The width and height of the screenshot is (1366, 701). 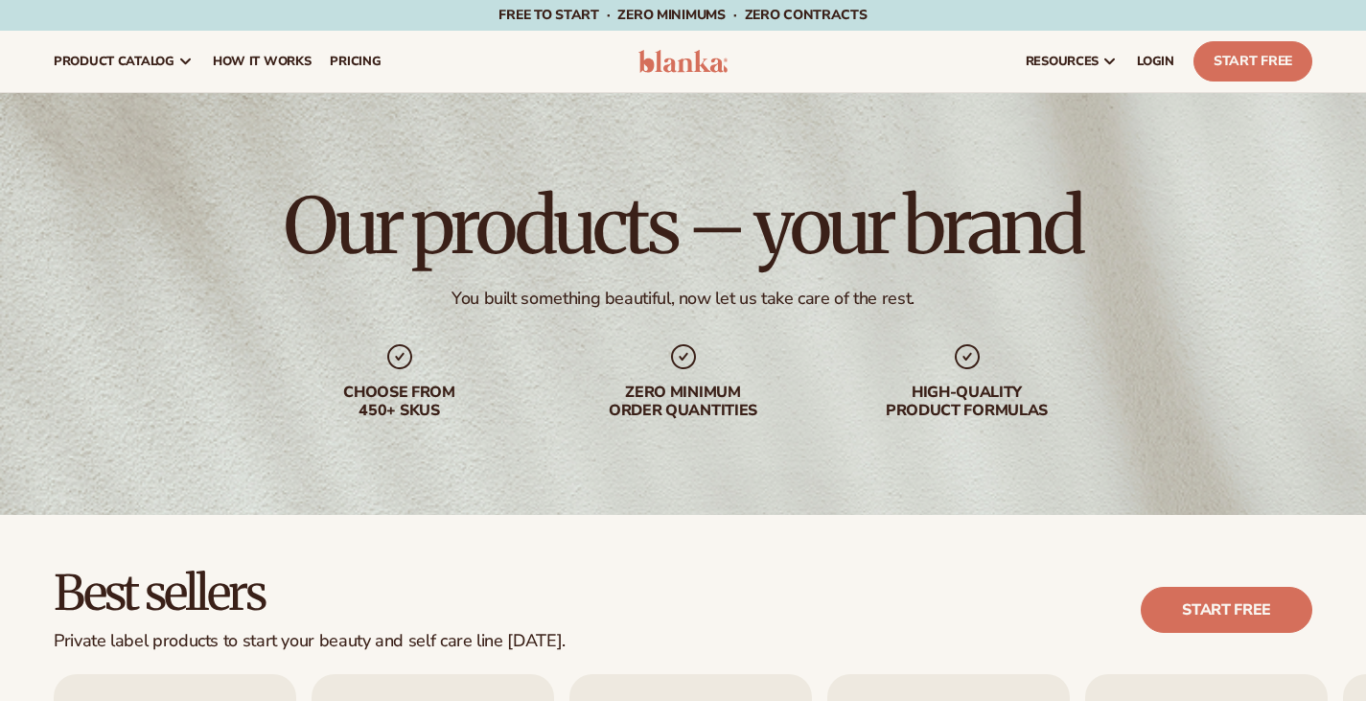 I want to click on a: Start Free, so click(x=1253, y=61).